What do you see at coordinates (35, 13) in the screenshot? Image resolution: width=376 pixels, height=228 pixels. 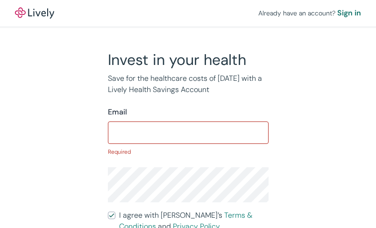 I see `img: Lively` at bounding box center [35, 13].